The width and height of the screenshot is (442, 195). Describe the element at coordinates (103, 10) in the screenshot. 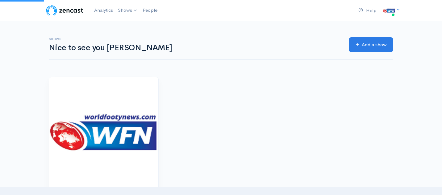

I see `a: Analytics` at that location.